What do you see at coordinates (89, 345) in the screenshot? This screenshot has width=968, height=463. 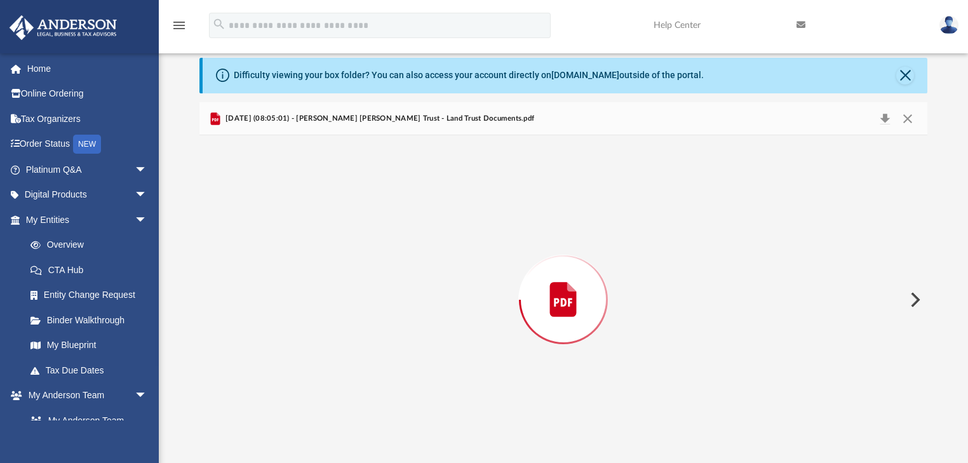 I see `a: My Blueprint` at bounding box center [89, 345].